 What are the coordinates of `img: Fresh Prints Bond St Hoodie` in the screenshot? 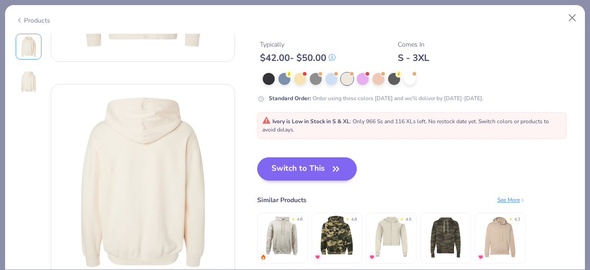 It's located at (282, 235).